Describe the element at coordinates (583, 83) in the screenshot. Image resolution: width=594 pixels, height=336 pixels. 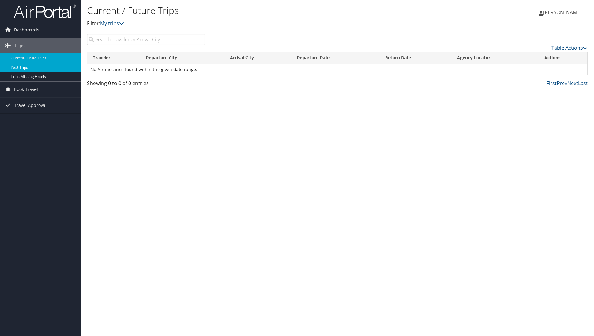
I see `a: Last` at that location.